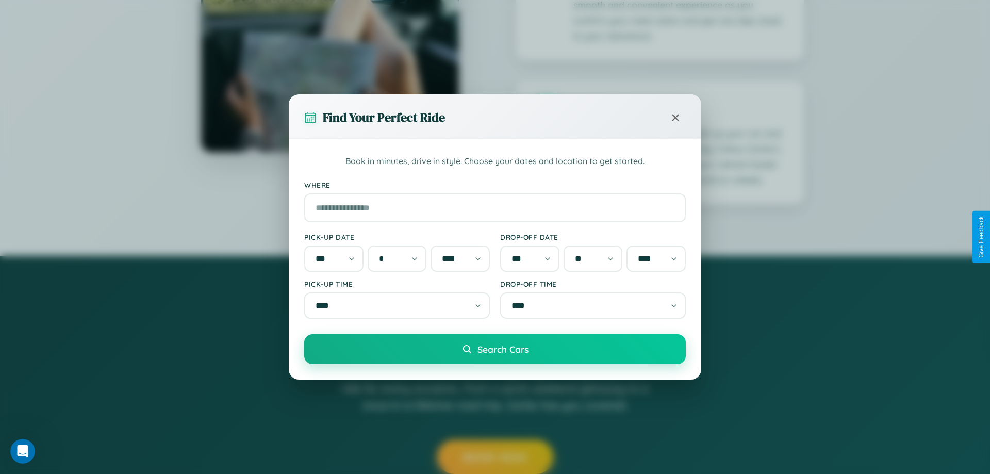 The width and height of the screenshot is (990, 474). Describe the element at coordinates (503, 349) in the screenshot. I see `span: Search Cars` at that location.